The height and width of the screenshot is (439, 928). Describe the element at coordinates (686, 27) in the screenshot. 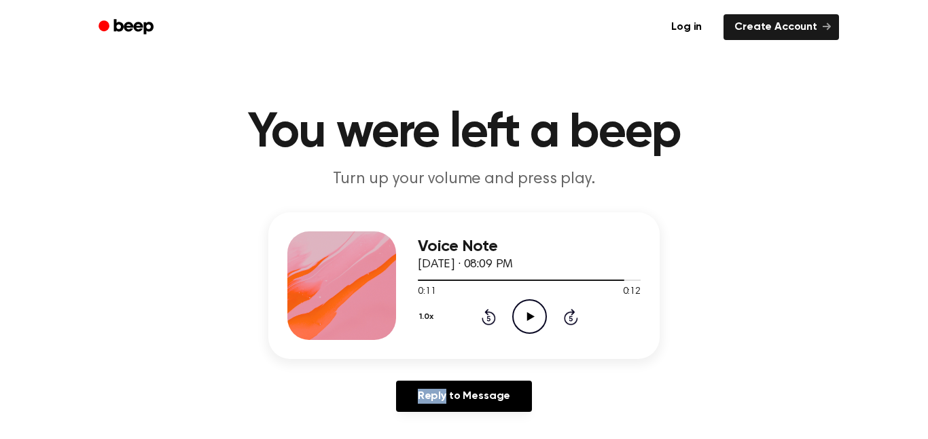

I see `a: Log in` at that location.